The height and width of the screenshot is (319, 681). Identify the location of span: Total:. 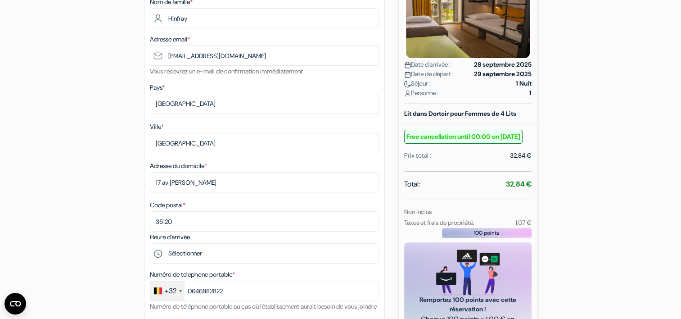
(412, 184).